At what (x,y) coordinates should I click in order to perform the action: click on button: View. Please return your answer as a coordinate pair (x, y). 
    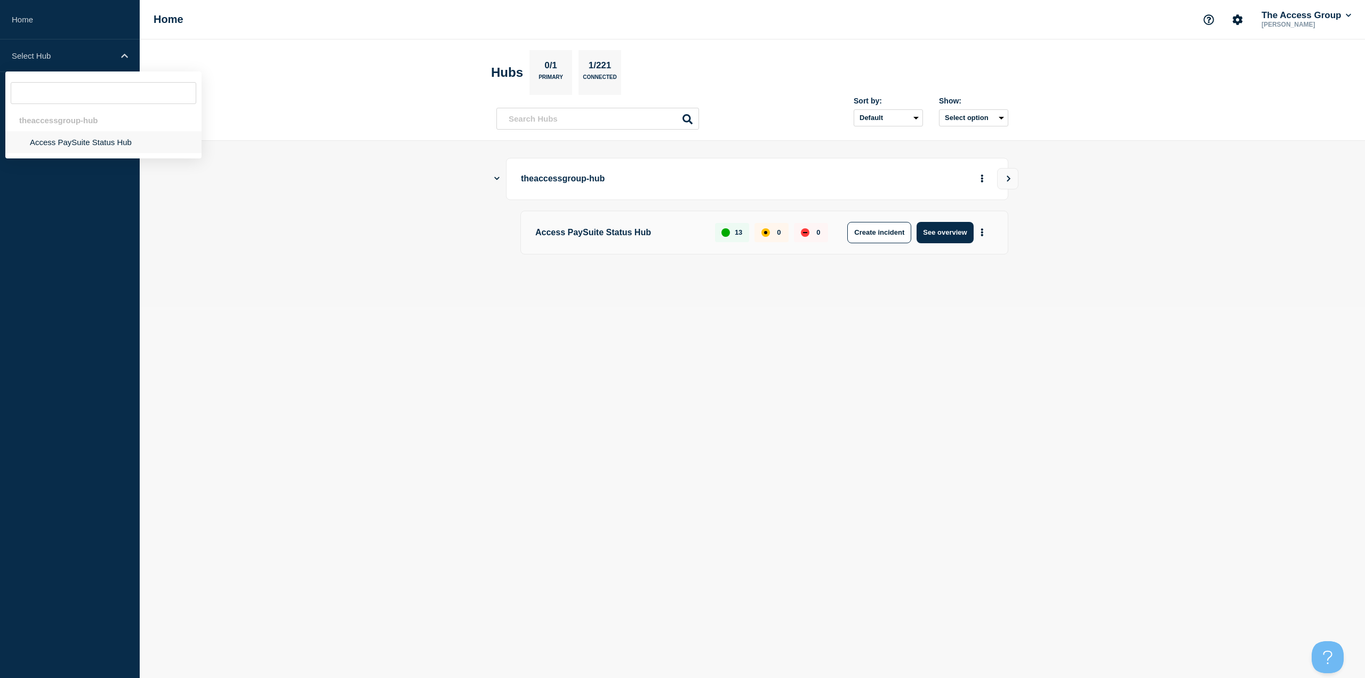
    Looking at the image, I should click on (1008, 179).